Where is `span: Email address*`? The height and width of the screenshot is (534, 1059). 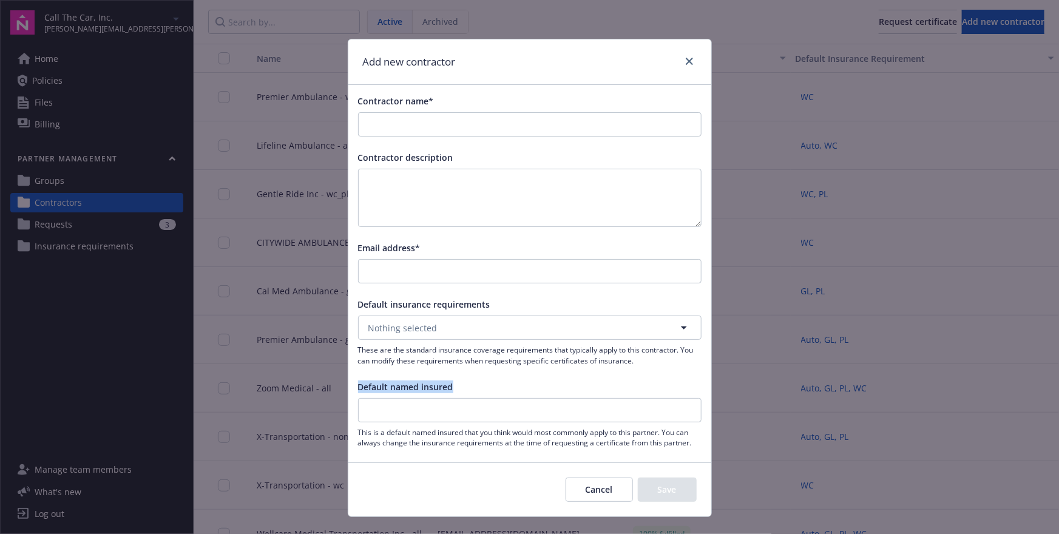 span: Email address* is located at coordinates (389, 248).